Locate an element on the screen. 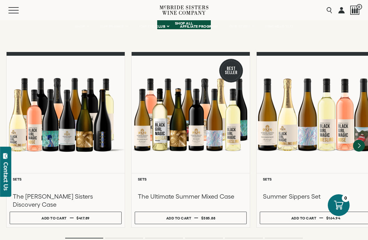 Image resolution: width=368 pixels, height=240 pixels. li: Page dot 2 is located at coordinates (124, 238).